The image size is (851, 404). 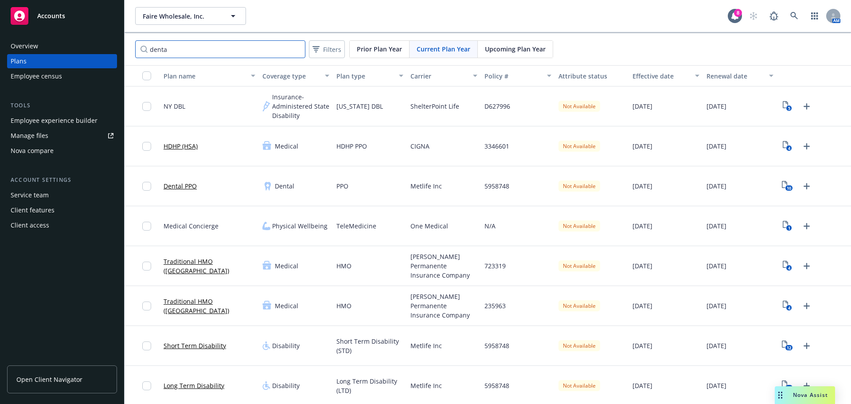 What do you see at coordinates (592, 76) in the screenshot?
I see `div: Attribute status` at bounding box center [592, 76].